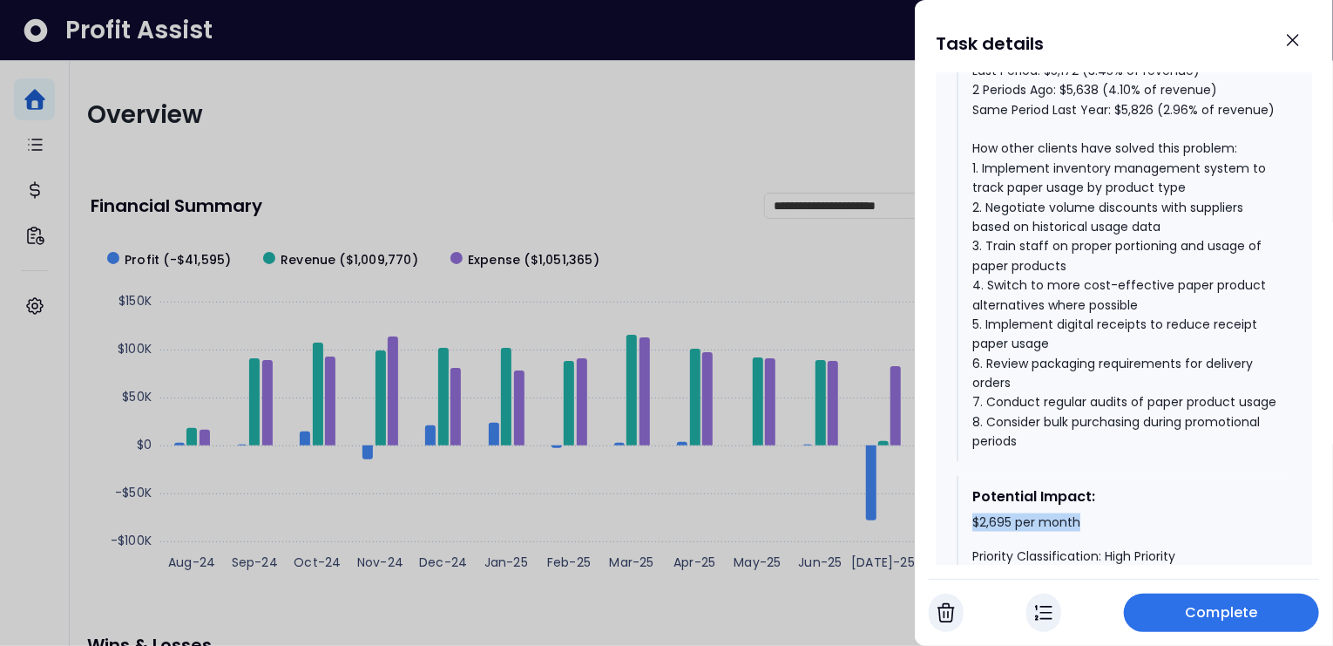 Image resolution: width=1333 pixels, height=646 pixels. I want to click on h1: Task details, so click(990, 44).